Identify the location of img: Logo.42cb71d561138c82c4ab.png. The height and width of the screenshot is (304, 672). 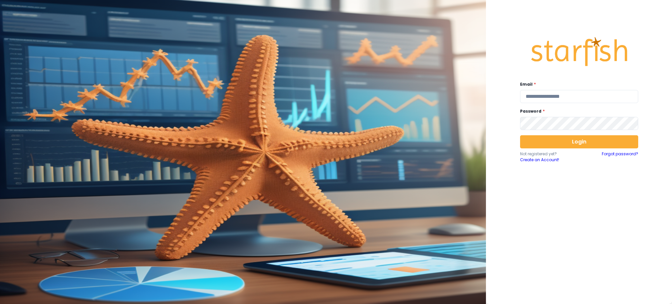
(579, 52).